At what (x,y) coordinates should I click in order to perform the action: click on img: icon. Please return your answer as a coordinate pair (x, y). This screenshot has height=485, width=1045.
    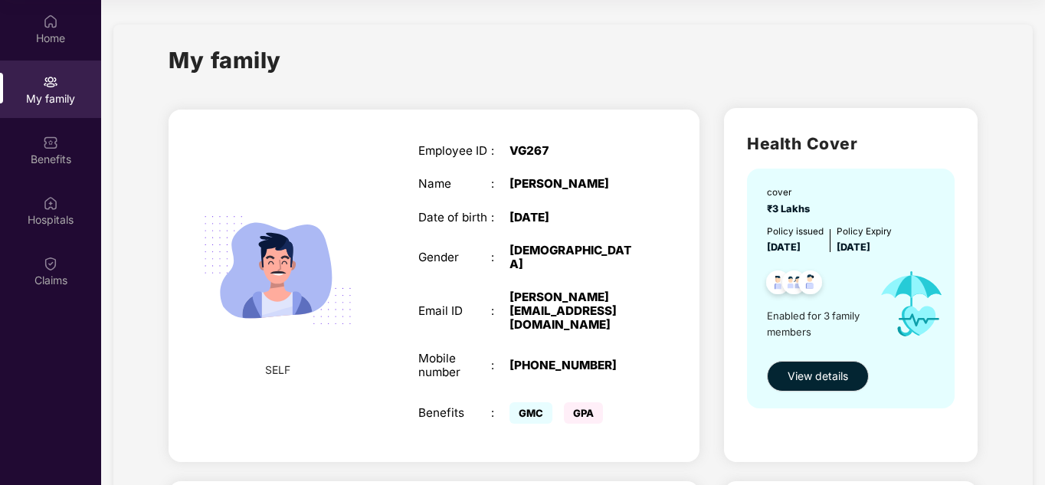
    Looking at the image, I should click on (911, 303).